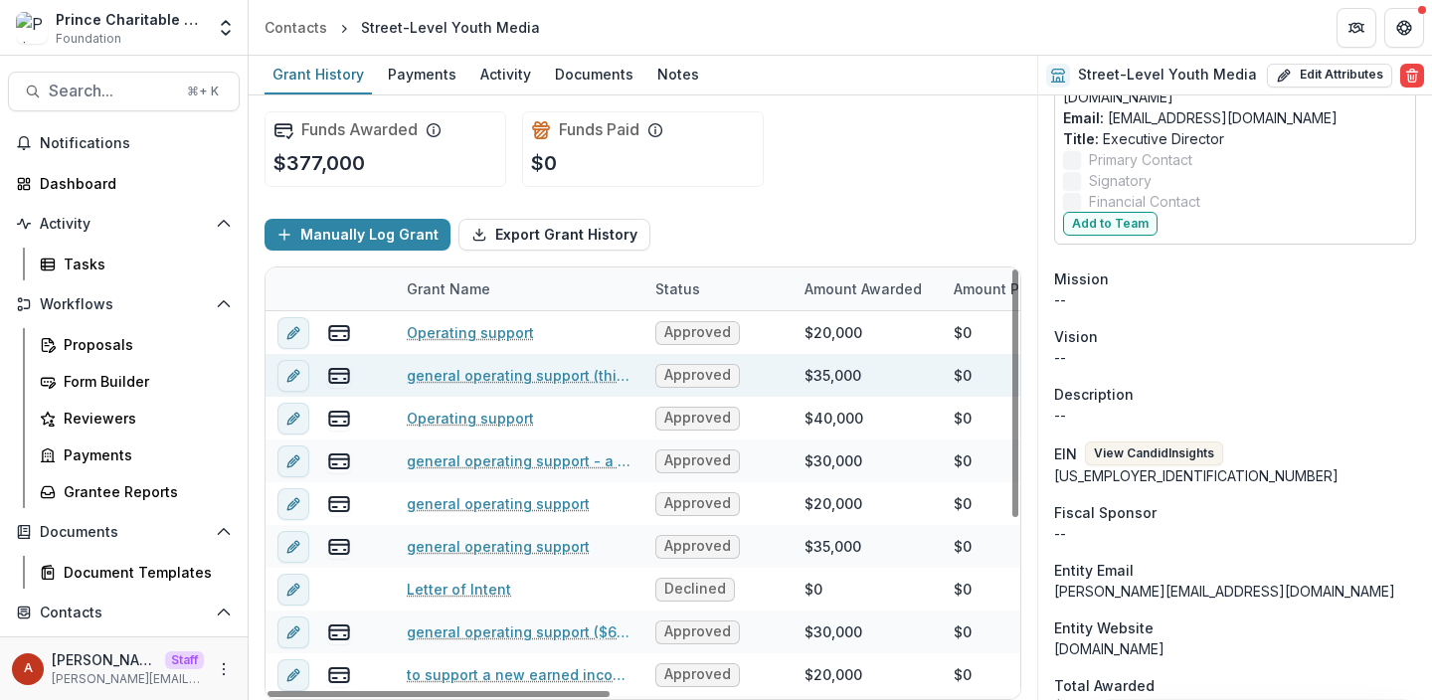 The width and height of the screenshot is (1432, 700). What do you see at coordinates (319, 163) in the screenshot?
I see `p: $377,000` at bounding box center [319, 163].